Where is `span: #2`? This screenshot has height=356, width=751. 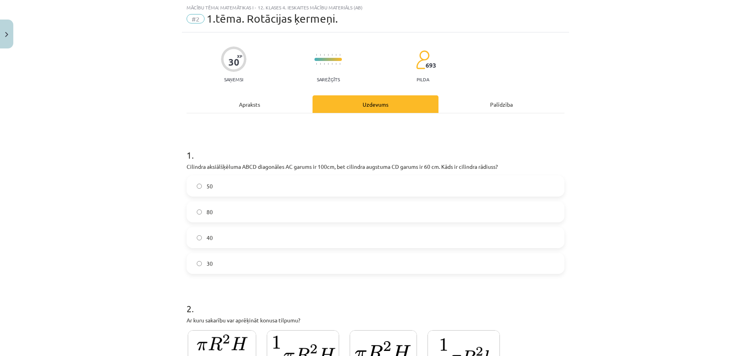 span: #2 is located at coordinates (196, 19).